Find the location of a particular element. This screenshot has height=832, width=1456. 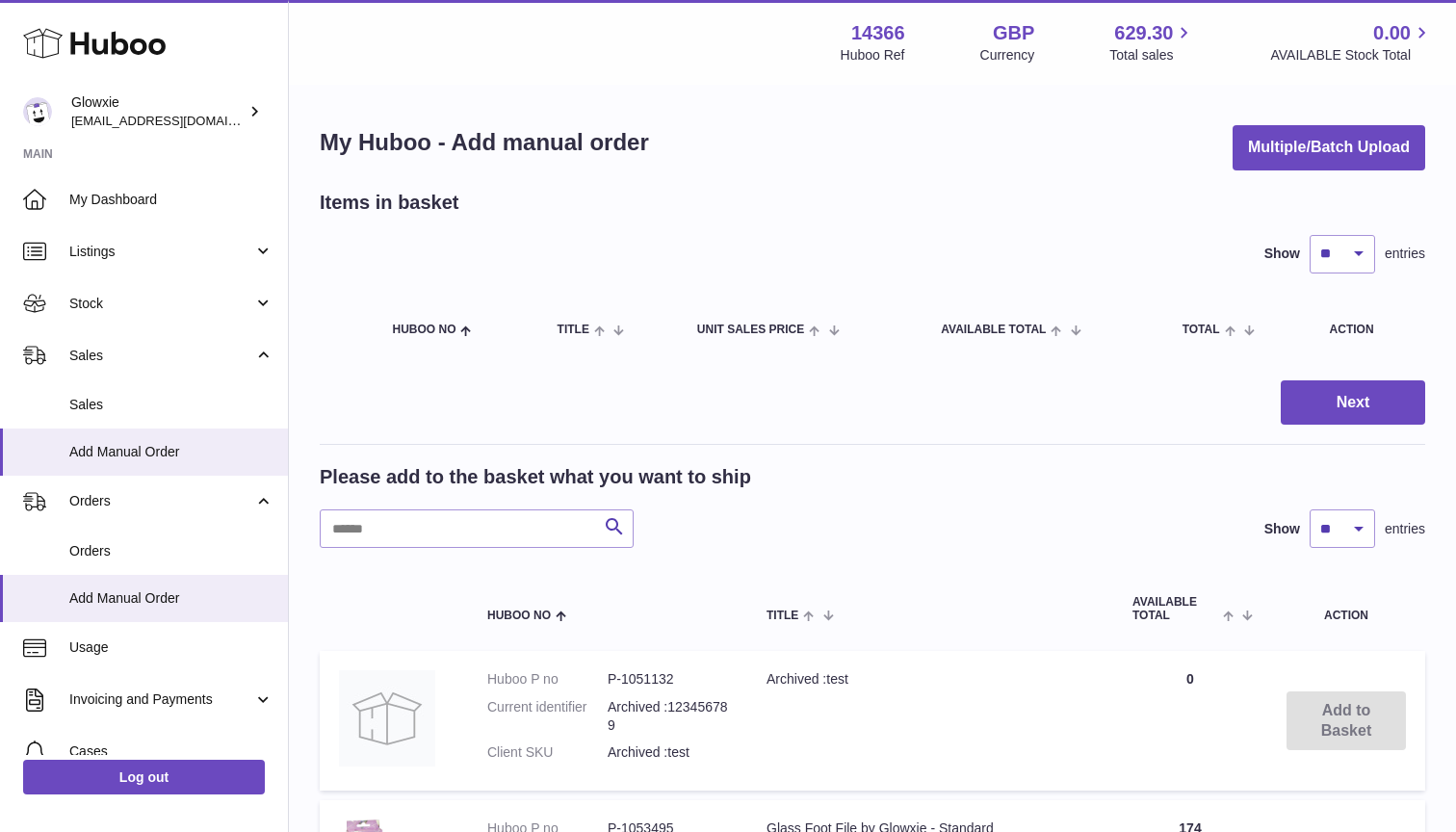

a: 629.30 Total sales is located at coordinates (1152, 42).